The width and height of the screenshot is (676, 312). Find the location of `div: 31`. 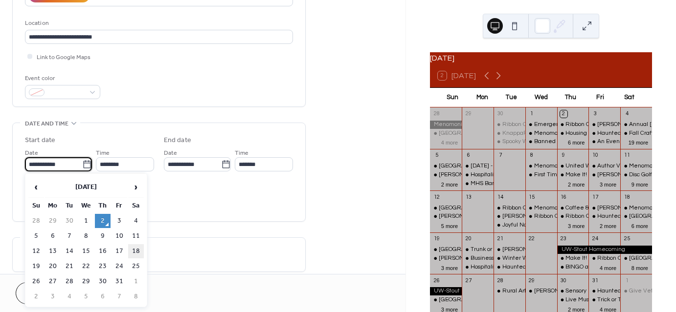

div: 31 is located at coordinates (595, 281).